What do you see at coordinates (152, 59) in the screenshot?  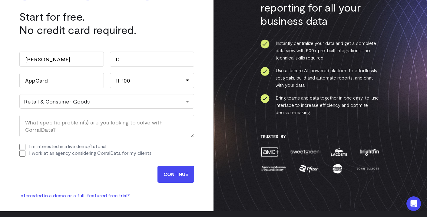 I see `input: Last Name` at bounding box center [152, 59].